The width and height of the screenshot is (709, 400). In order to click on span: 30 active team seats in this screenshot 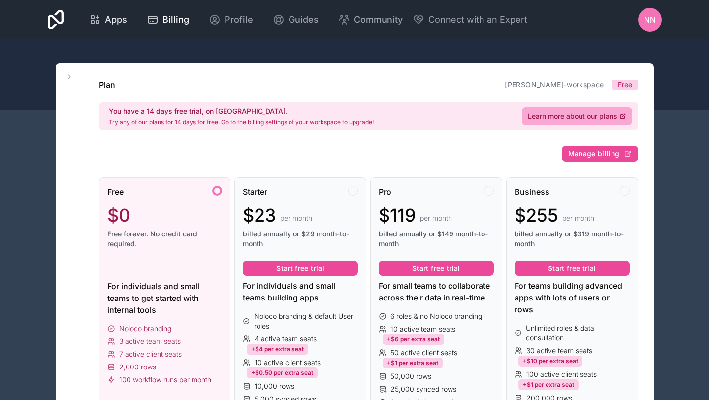, I will do `click(559, 351)`.